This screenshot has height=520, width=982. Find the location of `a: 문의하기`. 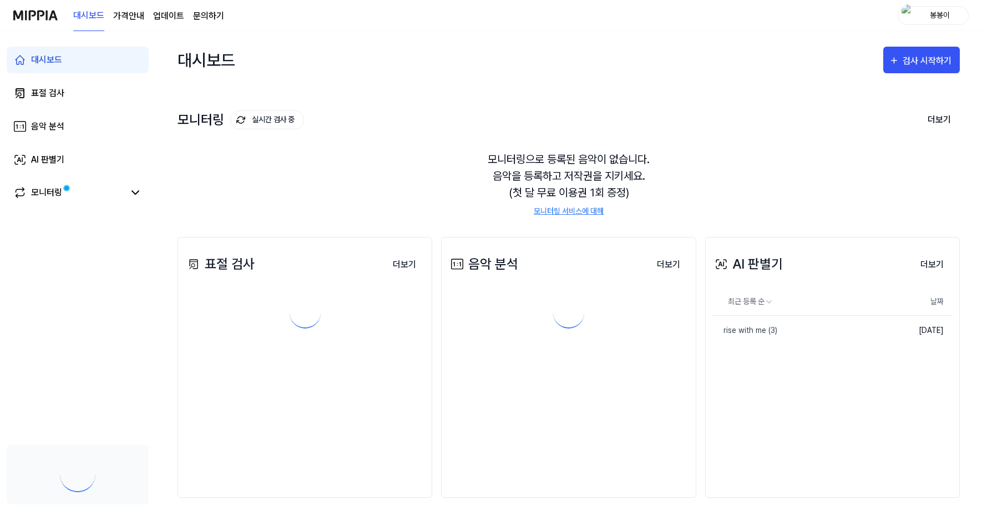

a: 문의하기 is located at coordinates (209, 16).